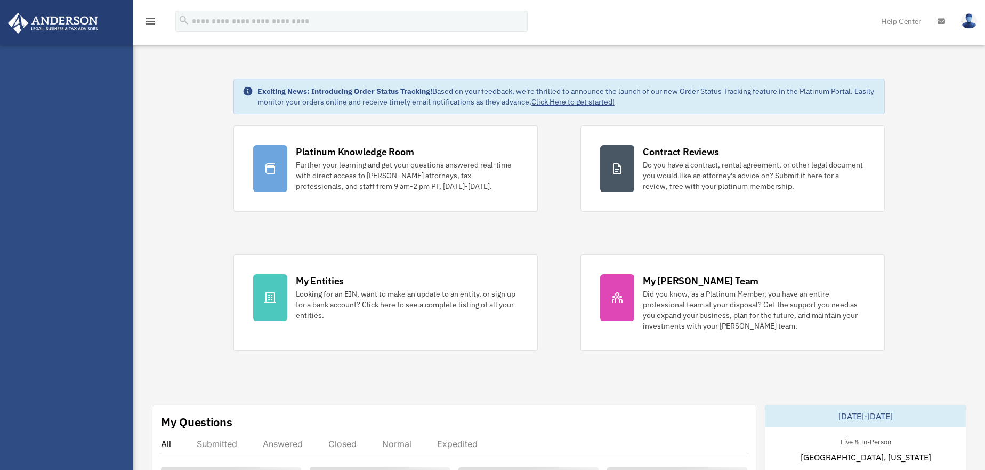  What do you see at coordinates (217, 443) in the screenshot?
I see `div: Submitted` at bounding box center [217, 443].